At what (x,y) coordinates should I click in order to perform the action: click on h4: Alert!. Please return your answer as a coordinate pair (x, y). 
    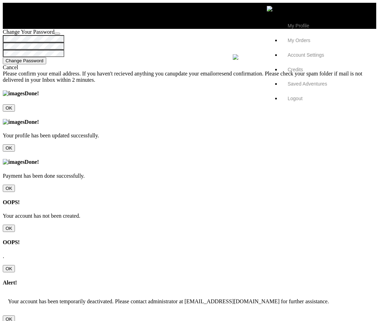
    Looking at the image, I should click on (189, 283).